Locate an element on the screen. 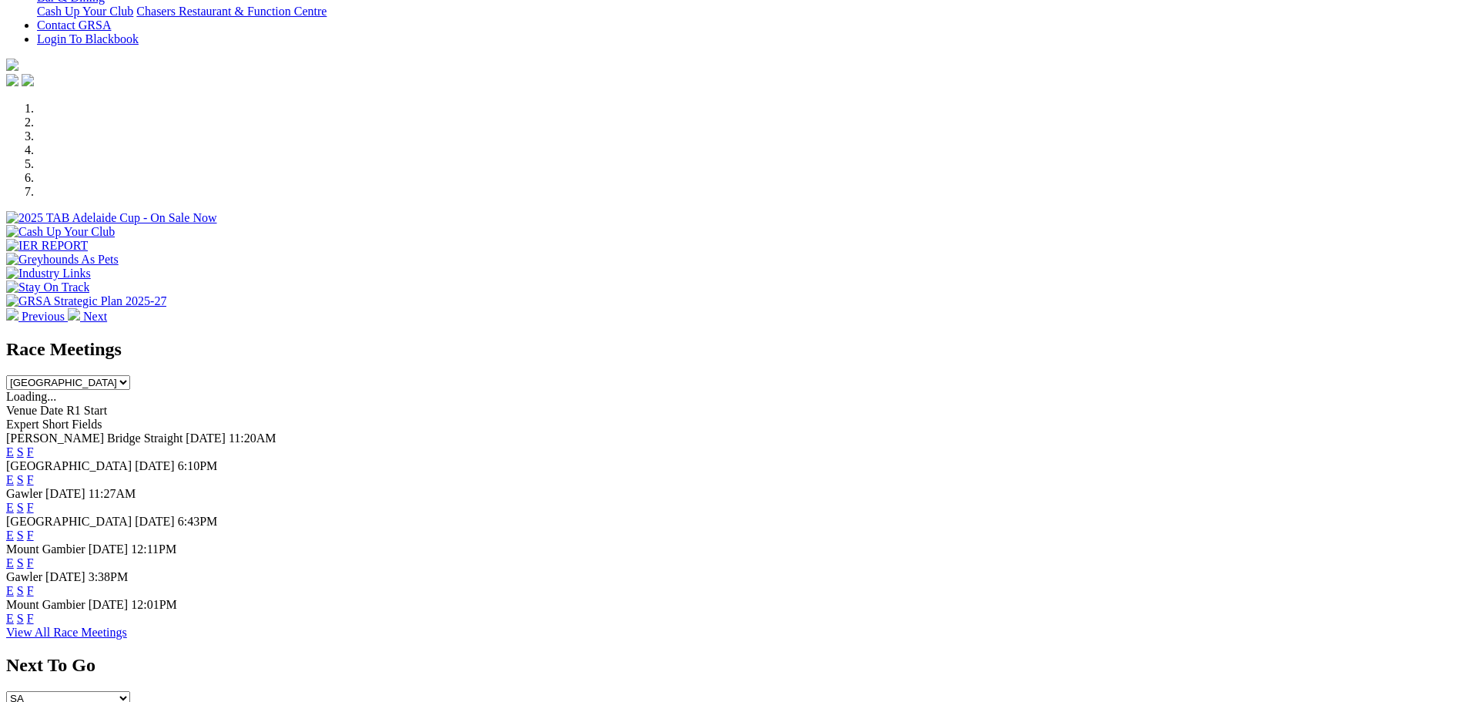 The width and height of the screenshot is (1467, 702). span: Next is located at coordinates (95, 316).